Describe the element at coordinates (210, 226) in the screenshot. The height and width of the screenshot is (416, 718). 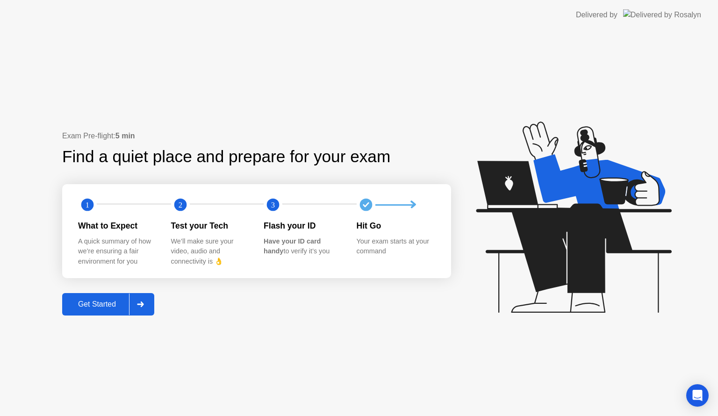
I see `div: Test your Tech` at that location.